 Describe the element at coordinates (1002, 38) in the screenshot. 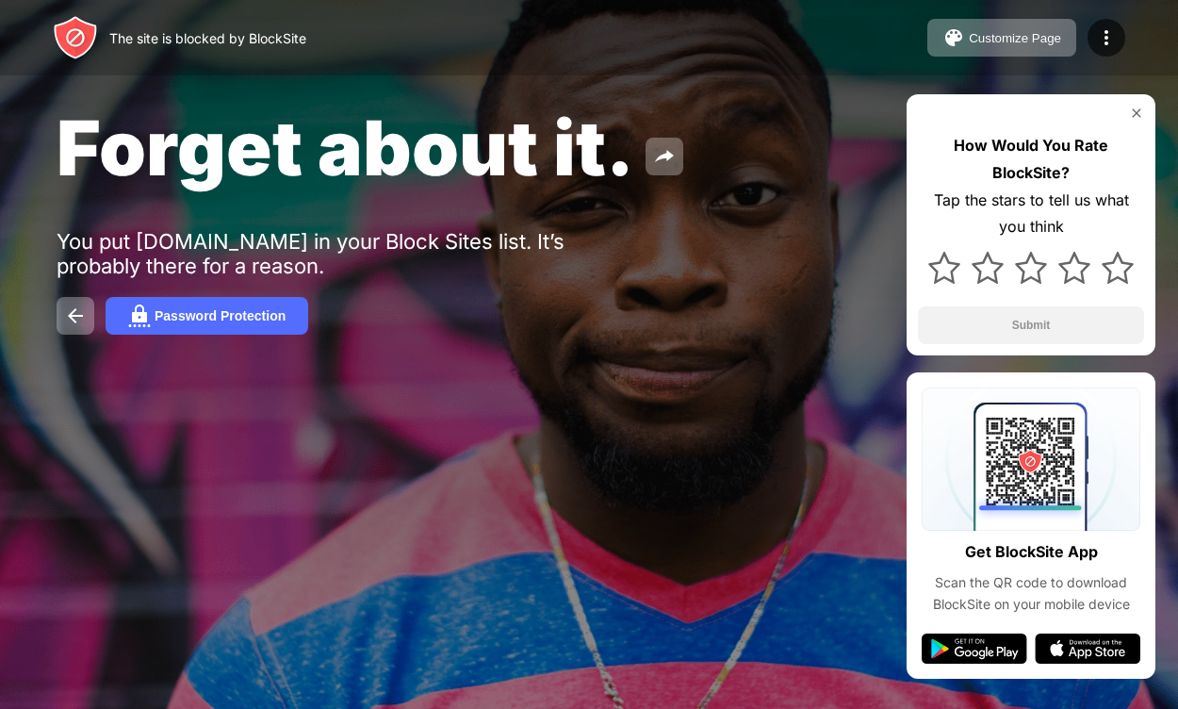

I see `button: Customize Page` at that location.